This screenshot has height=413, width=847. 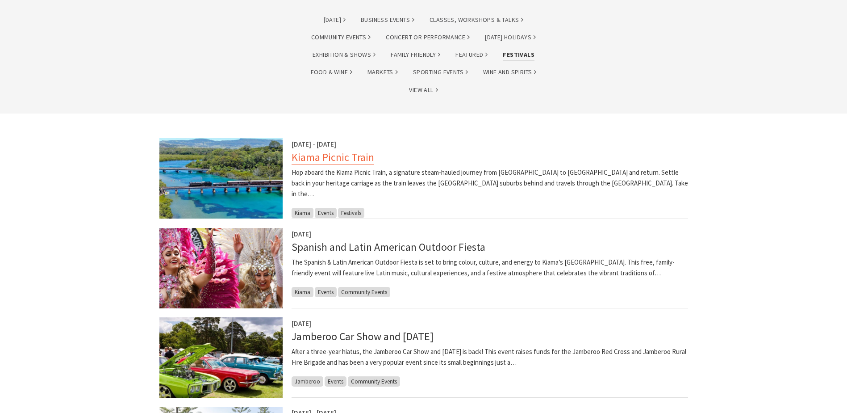 I want to click on img: Jamberoo Car Show, so click(x=221, y=357).